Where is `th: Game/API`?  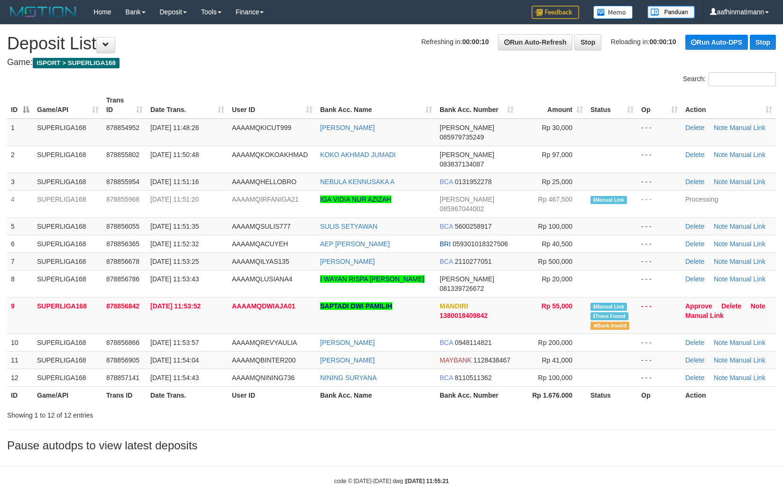
th: Game/API is located at coordinates (68, 394).